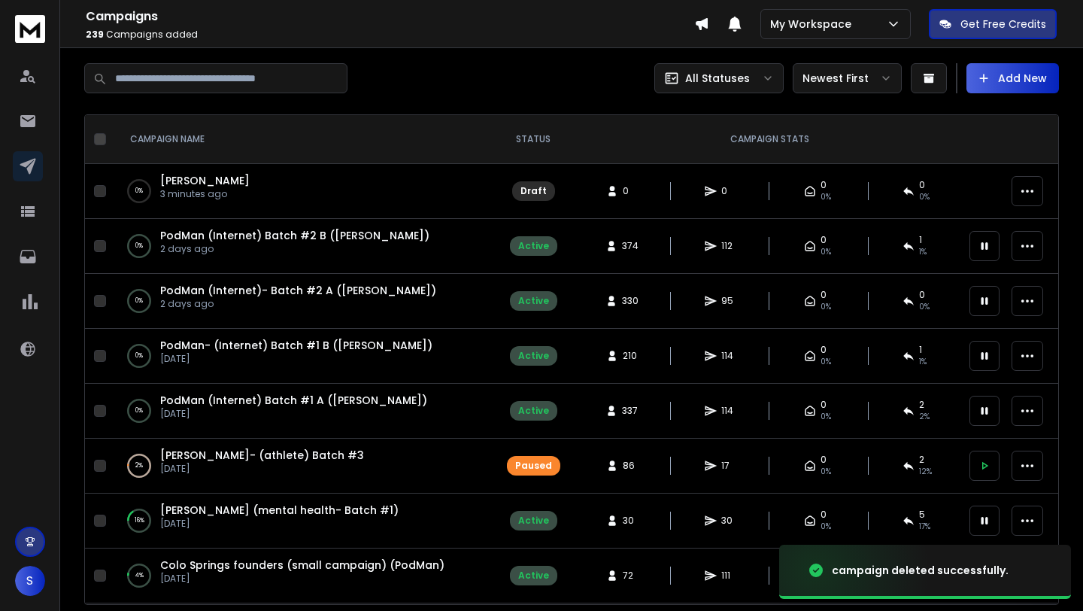 This screenshot has width=1083, height=611. I want to click on div: Draft, so click(533, 191).